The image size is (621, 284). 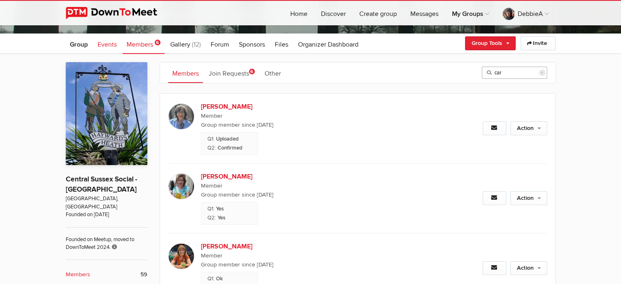 I want to click on a: Home, so click(x=299, y=13).